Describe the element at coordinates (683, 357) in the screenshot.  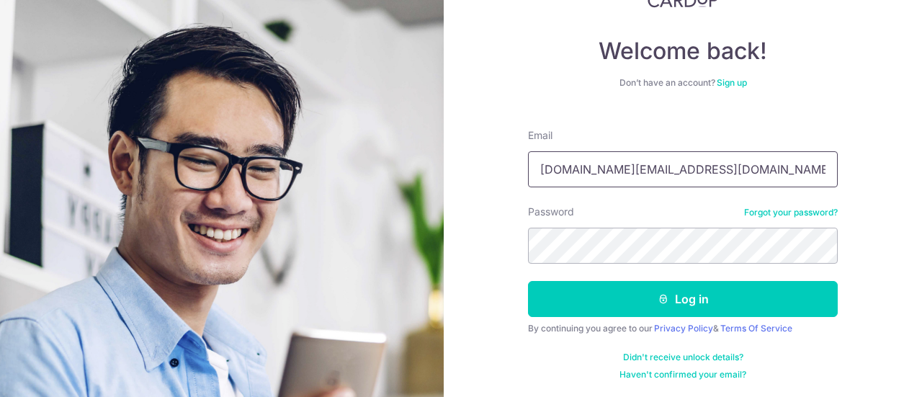
I see `a: Didn't receive unlock details?` at that location.